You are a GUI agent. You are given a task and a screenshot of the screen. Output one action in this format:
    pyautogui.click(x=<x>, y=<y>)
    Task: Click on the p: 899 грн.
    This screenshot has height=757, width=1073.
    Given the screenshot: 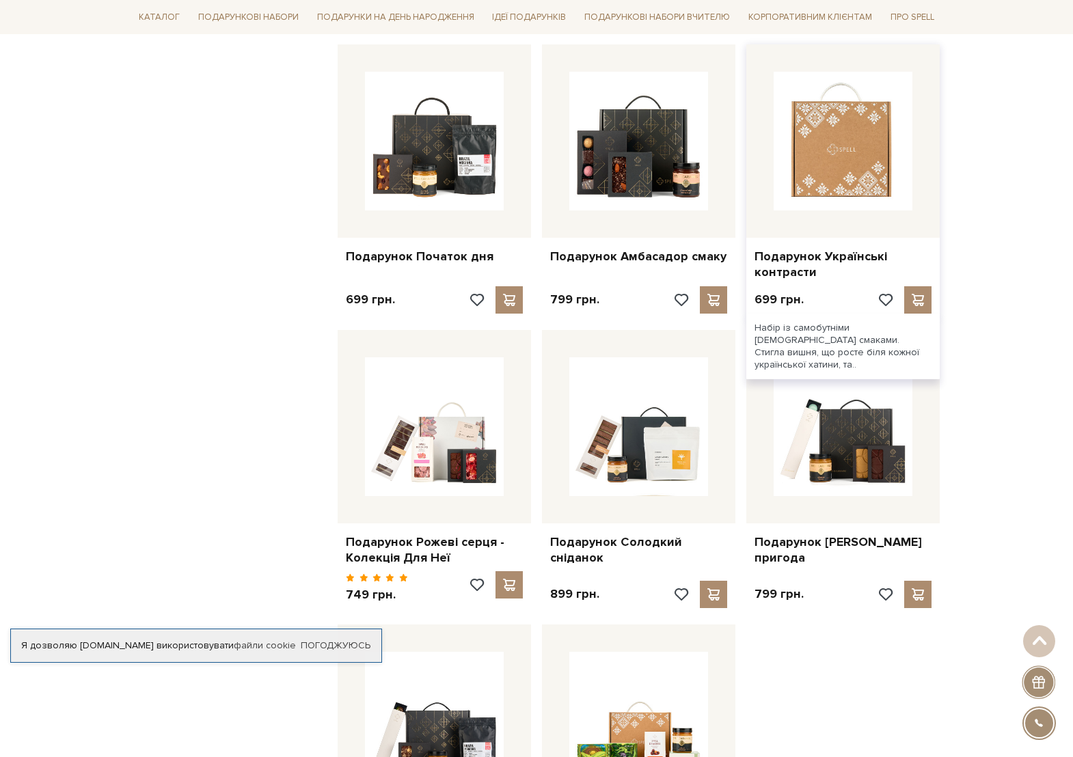 What is the action you would take?
    pyautogui.click(x=575, y=594)
    